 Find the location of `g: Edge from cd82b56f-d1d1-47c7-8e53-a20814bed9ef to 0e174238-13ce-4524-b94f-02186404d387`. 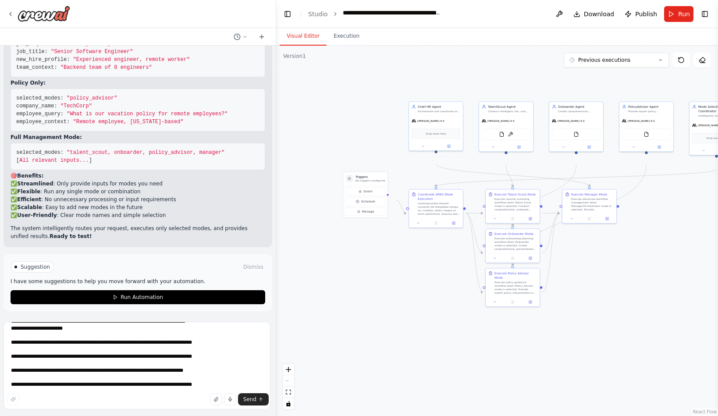

g: Edge from cd82b56f-d1d1-47c7-8e53-a20814bed9ef to 0e174238-13ce-4524-b94f-02186404d387 is located at coordinates (551, 233).